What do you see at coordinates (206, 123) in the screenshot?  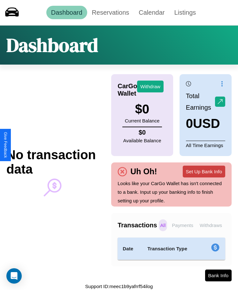 I see `h3: 0 USD` at bounding box center [206, 123].